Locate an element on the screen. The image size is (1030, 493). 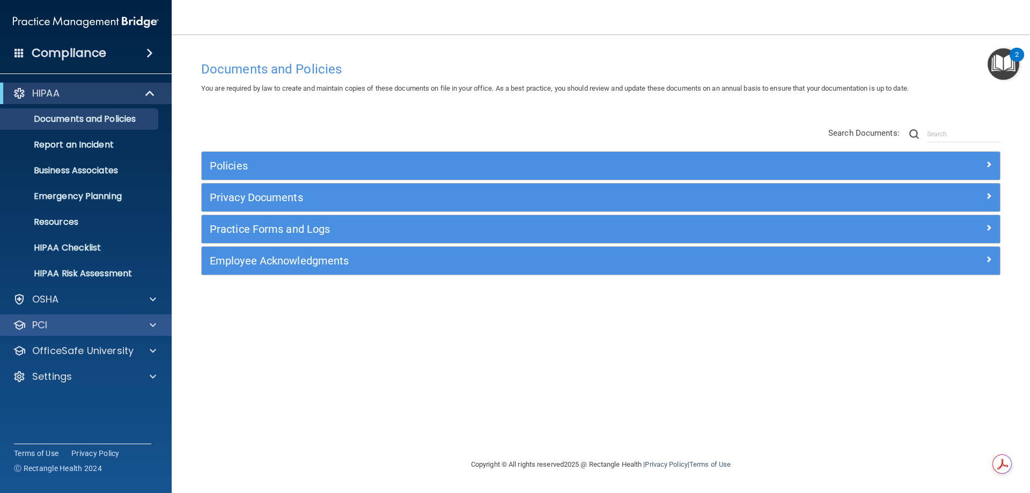
a: OfficeSafe University is located at coordinates (84, 351).